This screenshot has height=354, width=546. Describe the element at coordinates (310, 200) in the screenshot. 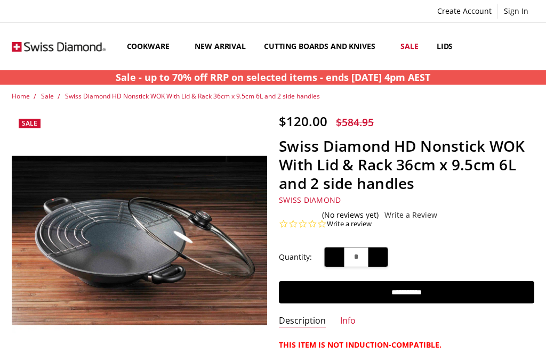

I see `a: Swiss Diamond` at that location.